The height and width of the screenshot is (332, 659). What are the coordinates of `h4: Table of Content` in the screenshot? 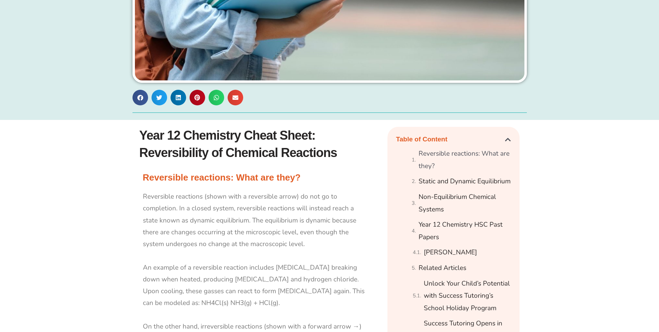 It's located at (451, 139).